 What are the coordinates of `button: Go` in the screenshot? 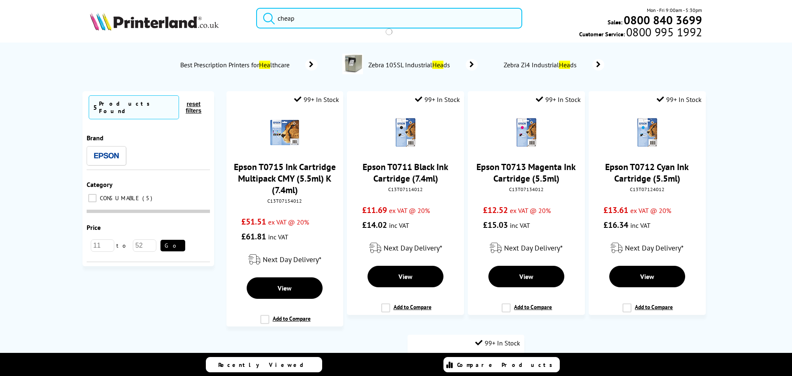 It's located at (173, 245).